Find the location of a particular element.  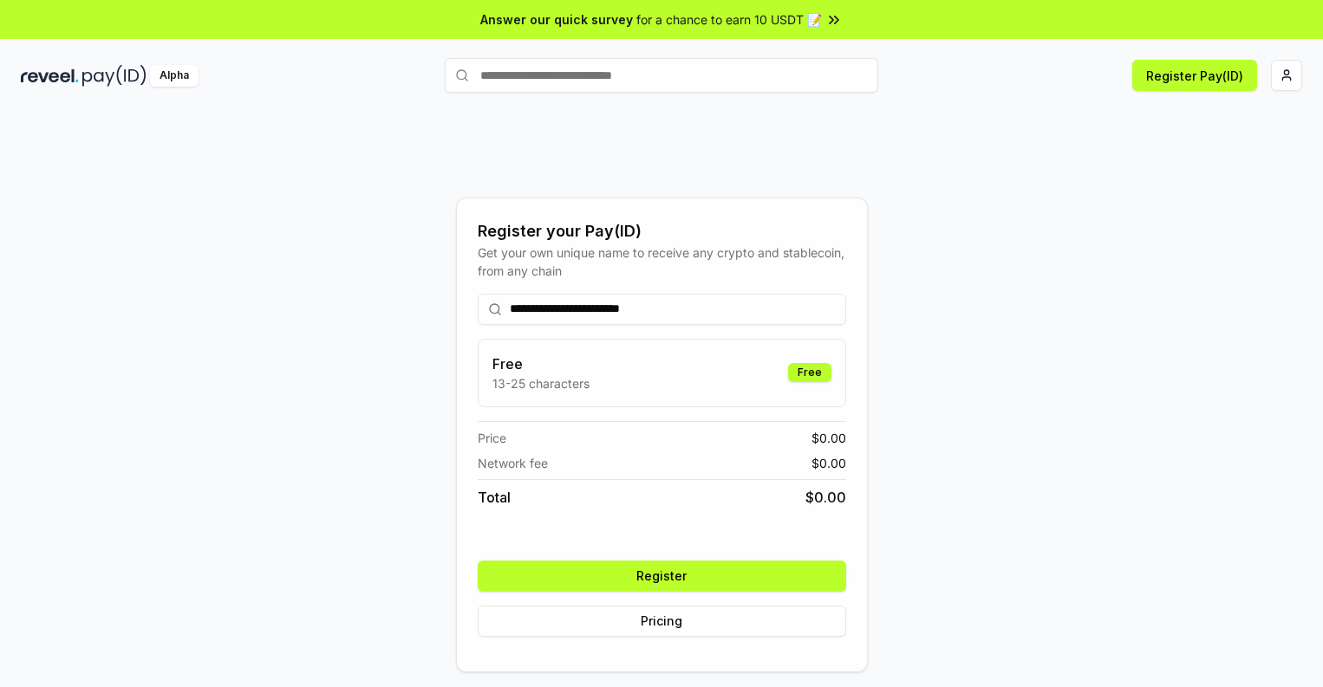

img: pay_id is located at coordinates (114, 75).